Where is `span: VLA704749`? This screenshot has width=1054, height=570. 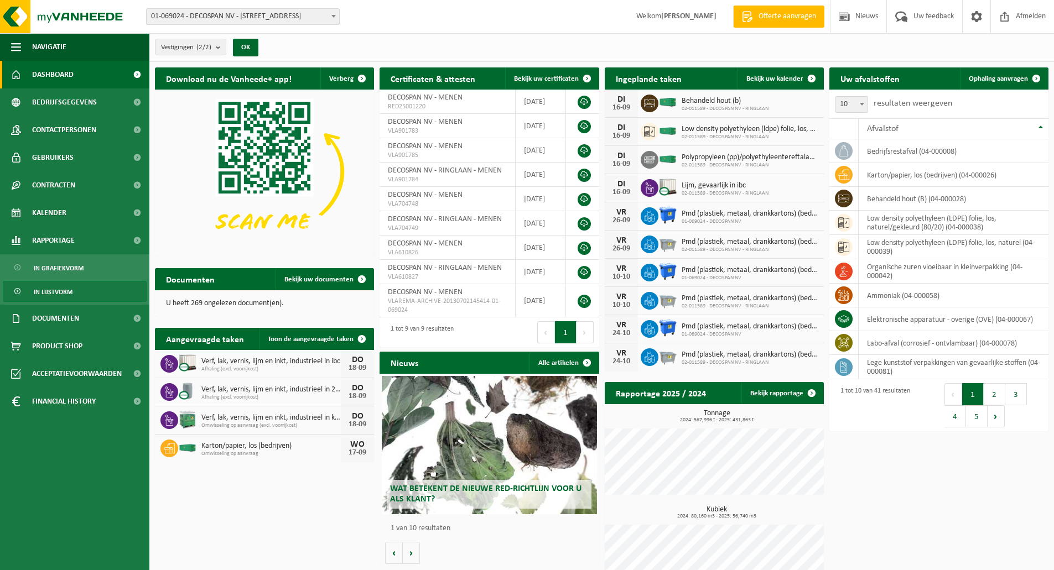
span: VLA704749 is located at coordinates (447, 228).